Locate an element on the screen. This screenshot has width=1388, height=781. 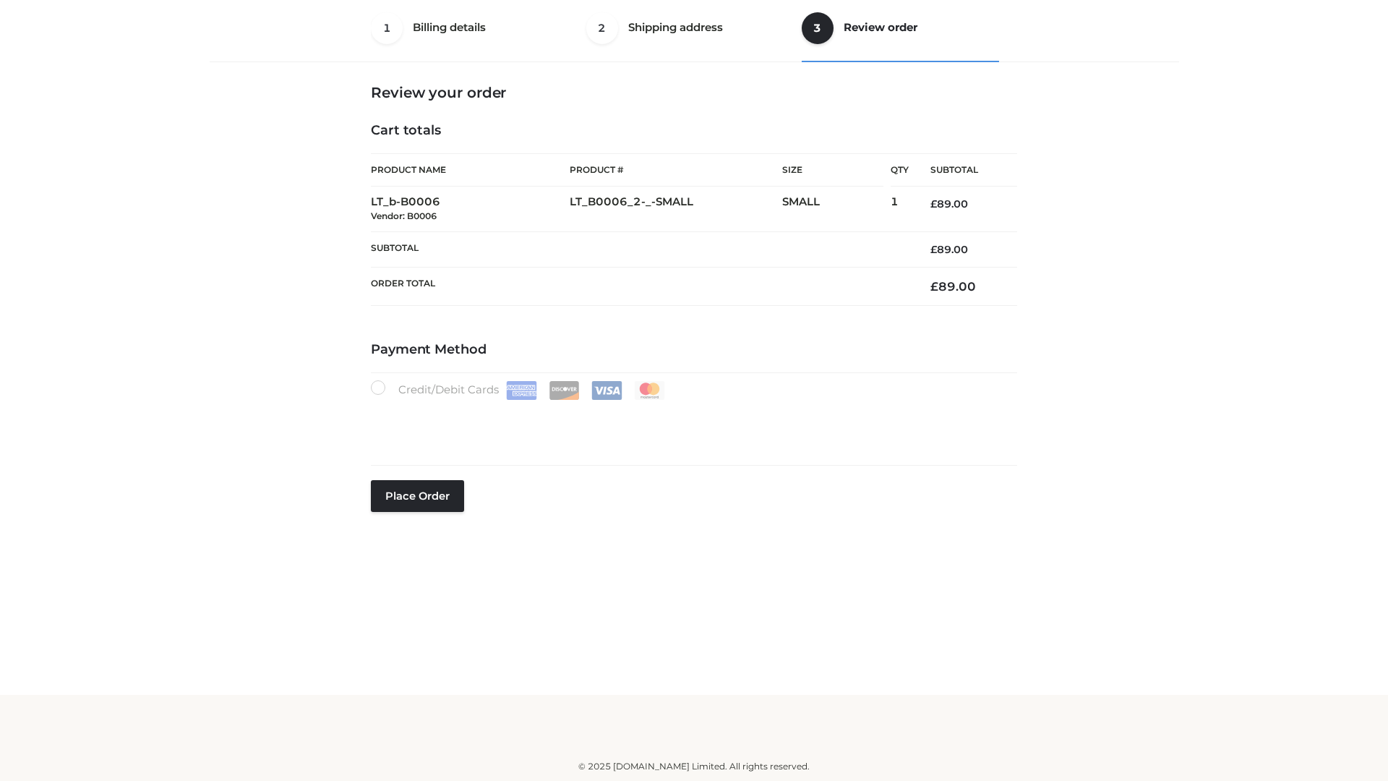
small: Vendor: B0006 is located at coordinates (403, 215).